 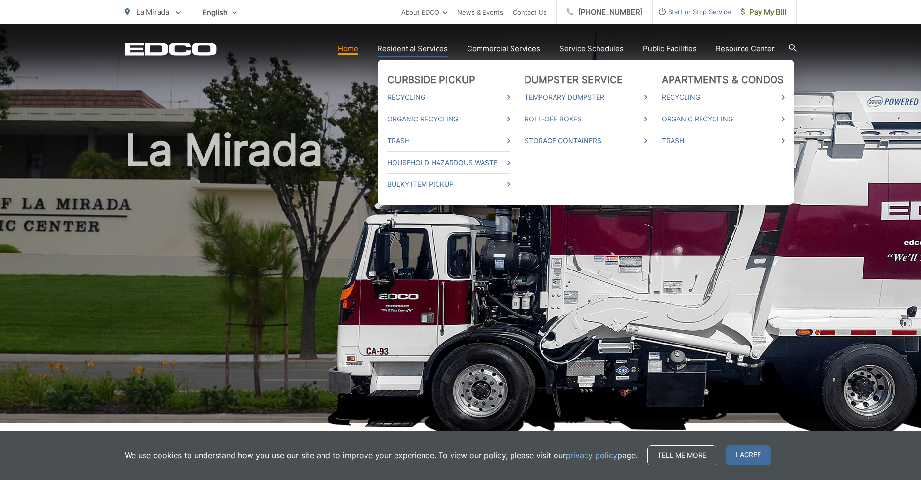 What do you see at coordinates (591, 49) in the screenshot?
I see `a: Service Schedules` at bounding box center [591, 49].